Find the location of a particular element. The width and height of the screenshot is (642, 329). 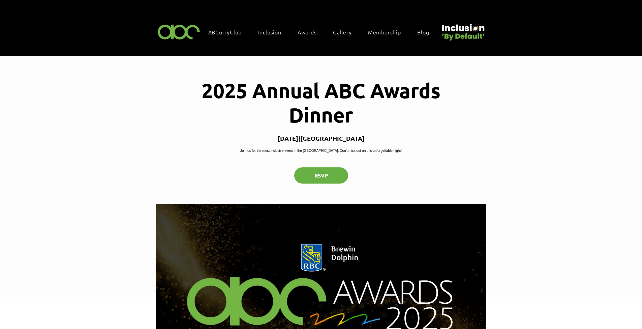

span: Membership is located at coordinates (385, 32).